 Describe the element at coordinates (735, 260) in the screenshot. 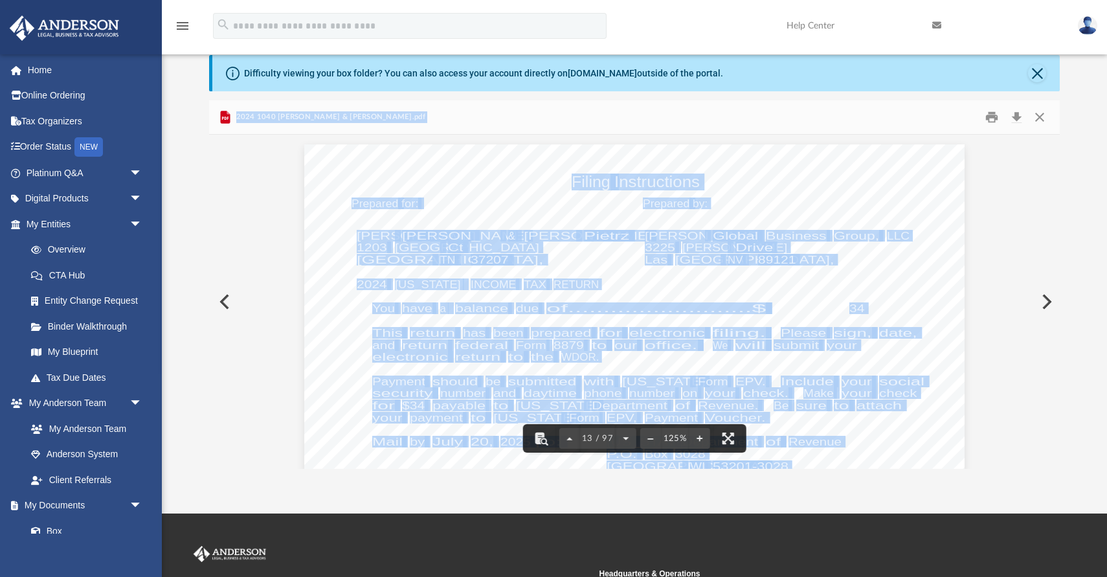

I see `span: NV` at that location.